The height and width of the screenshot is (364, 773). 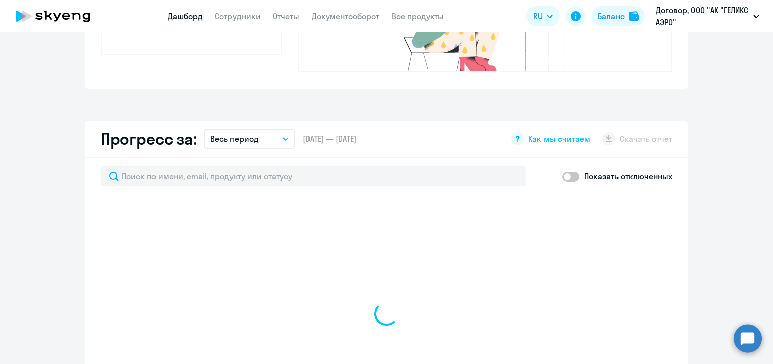 I want to click on a: Дашборд, so click(x=185, y=16).